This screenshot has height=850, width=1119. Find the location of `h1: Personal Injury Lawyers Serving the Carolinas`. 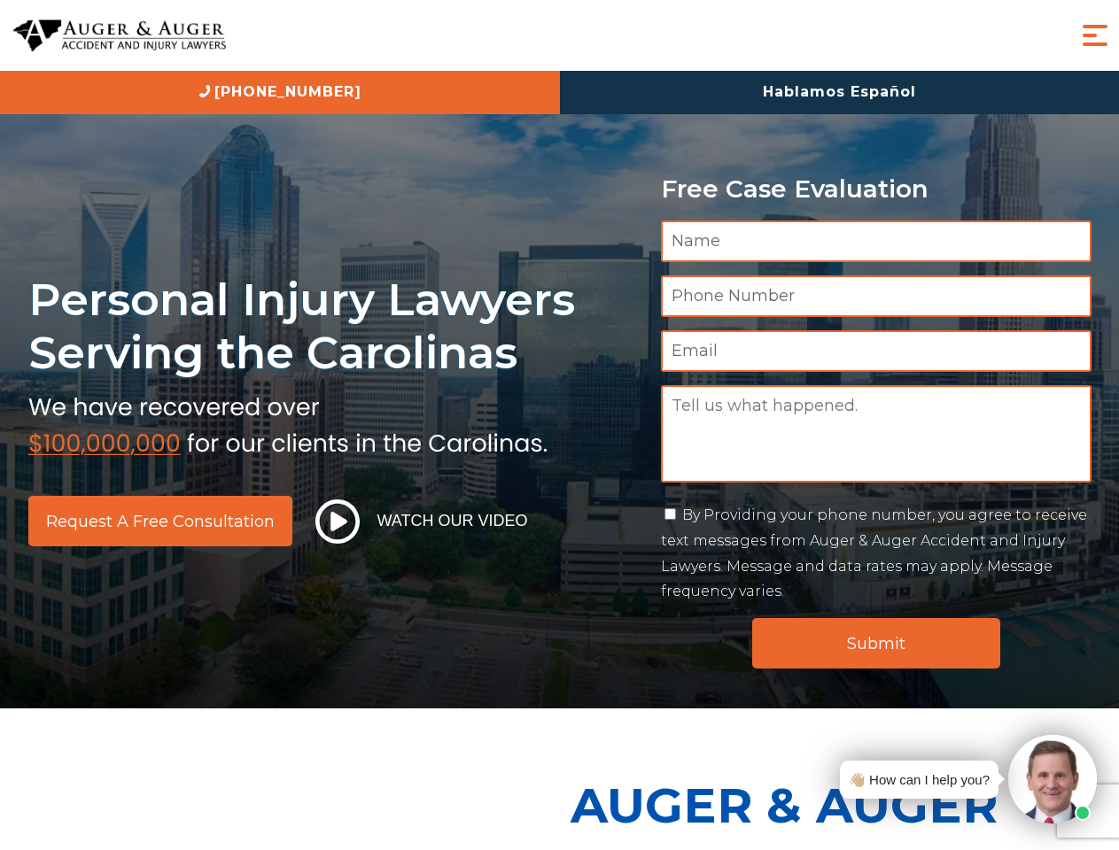

h1: Personal Injury Lawyers Serving the Carolinas is located at coordinates (334, 326).